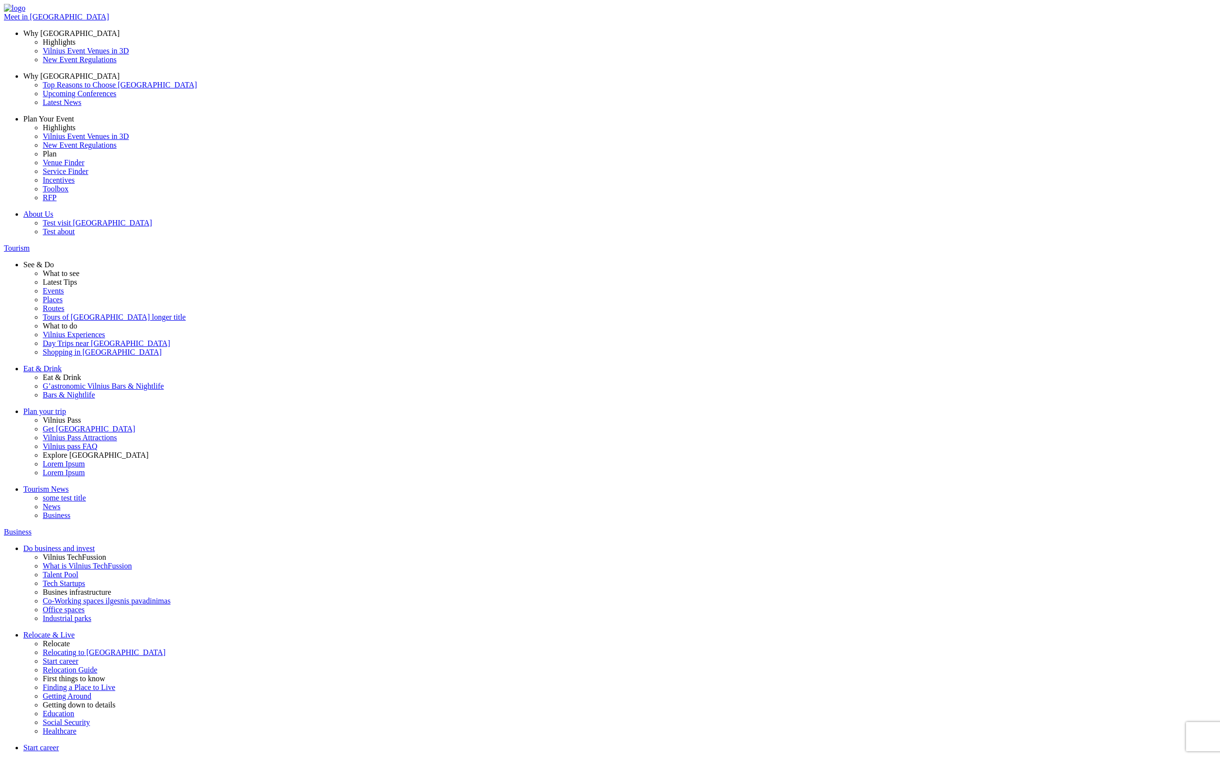 Image resolution: width=1220 pixels, height=758 pixels. What do you see at coordinates (620, 411) in the screenshot?
I see `a: Plan your trip` at bounding box center [620, 411].